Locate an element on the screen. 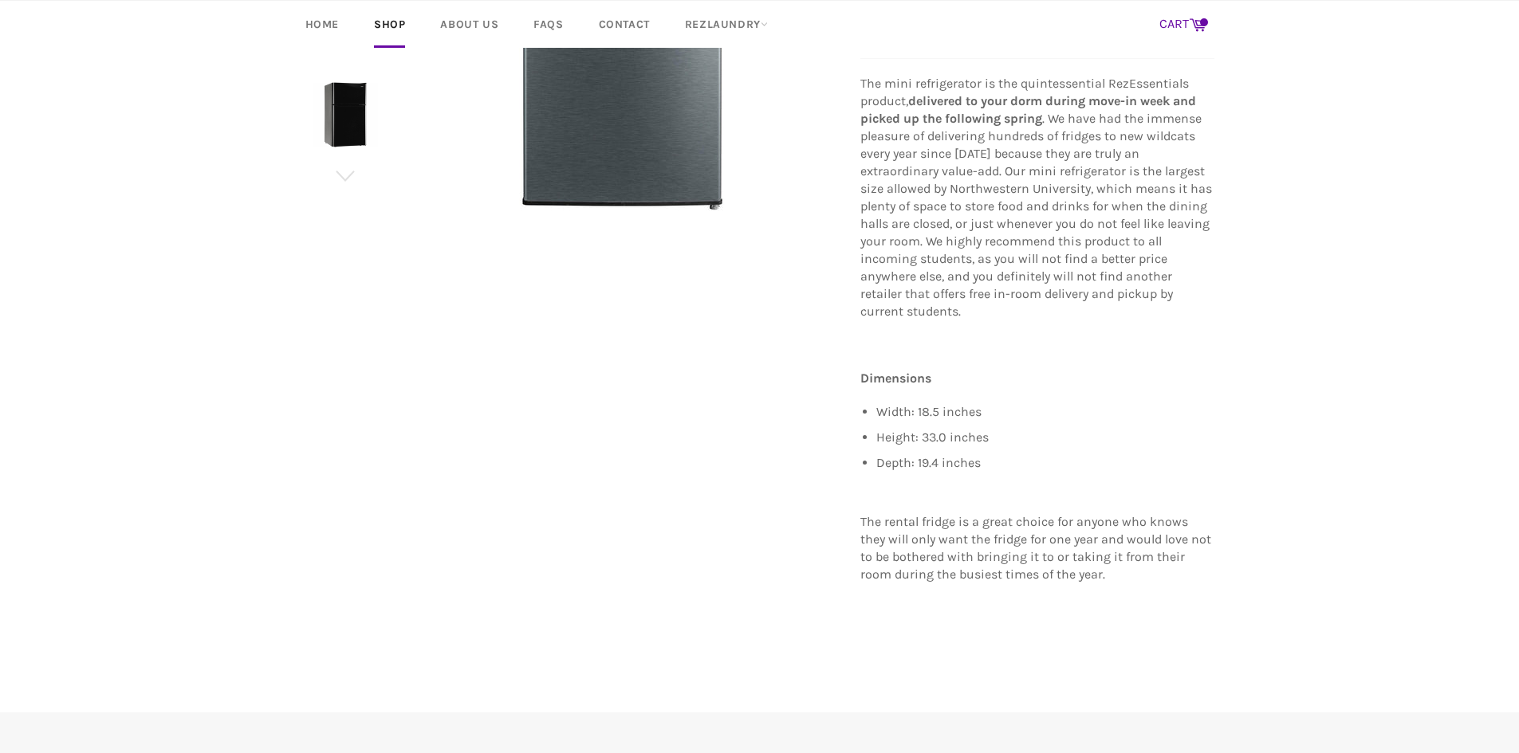 The height and width of the screenshot is (753, 1519). a: Home is located at coordinates (322, 24).